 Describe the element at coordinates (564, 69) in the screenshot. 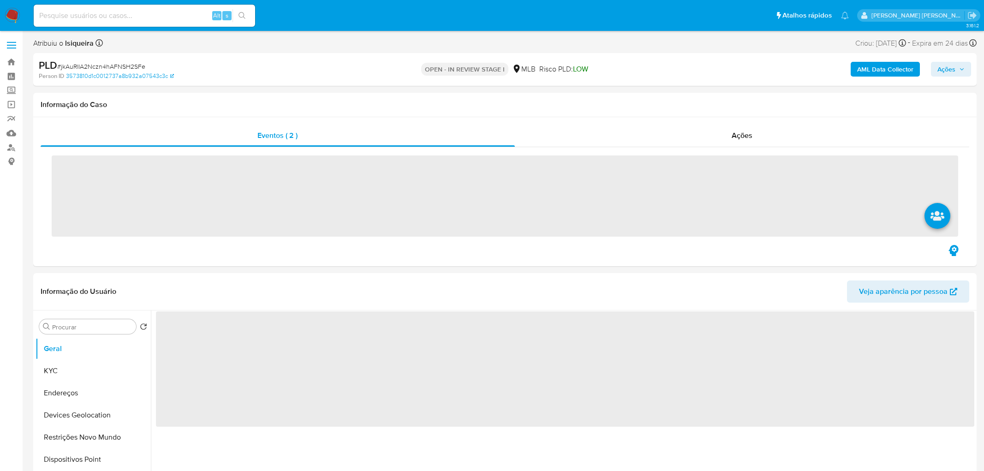

I see `span: Risco PLD:` at that location.